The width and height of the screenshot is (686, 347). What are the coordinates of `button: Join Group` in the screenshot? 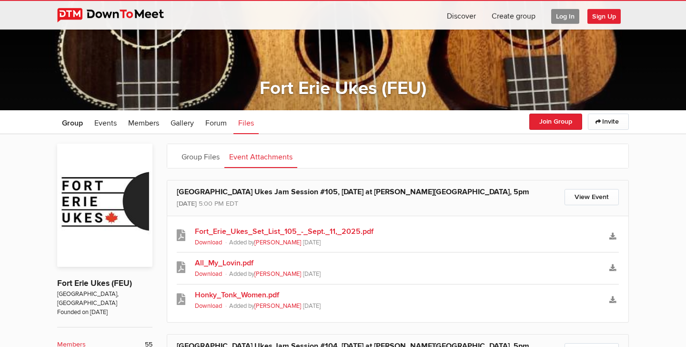 It's located at (556, 122).